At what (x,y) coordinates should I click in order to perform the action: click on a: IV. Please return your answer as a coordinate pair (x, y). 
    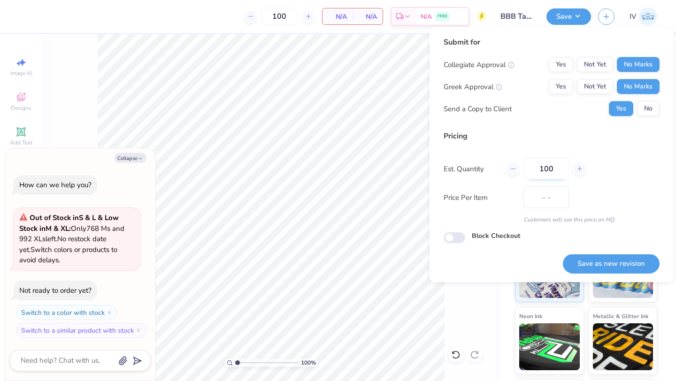
    Looking at the image, I should click on (643, 16).